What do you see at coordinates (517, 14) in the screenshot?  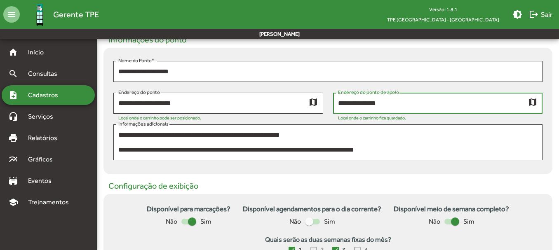 I see `mat-icon: brightness_medium` at bounding box center [517, 14].